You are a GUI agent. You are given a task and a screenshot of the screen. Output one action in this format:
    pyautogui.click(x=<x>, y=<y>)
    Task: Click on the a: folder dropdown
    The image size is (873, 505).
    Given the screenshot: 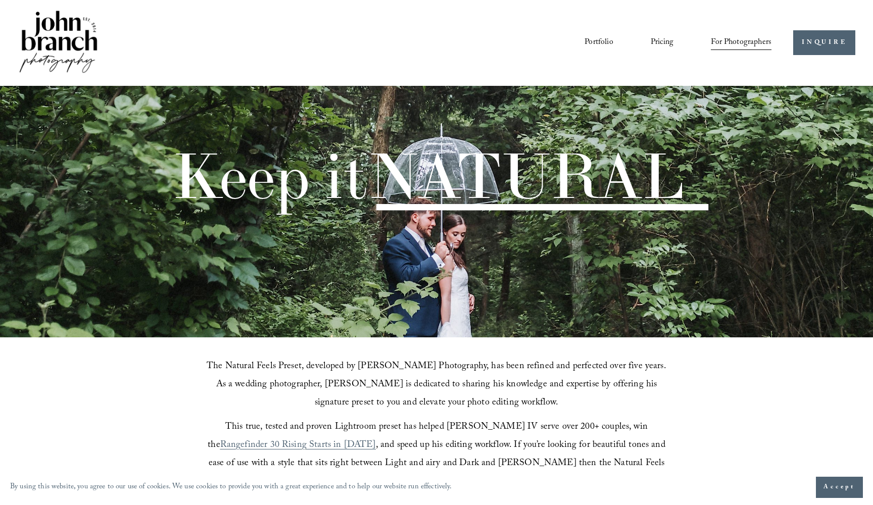 What is the action you would take?
    pyautogui.click(x=741, y=43)
    